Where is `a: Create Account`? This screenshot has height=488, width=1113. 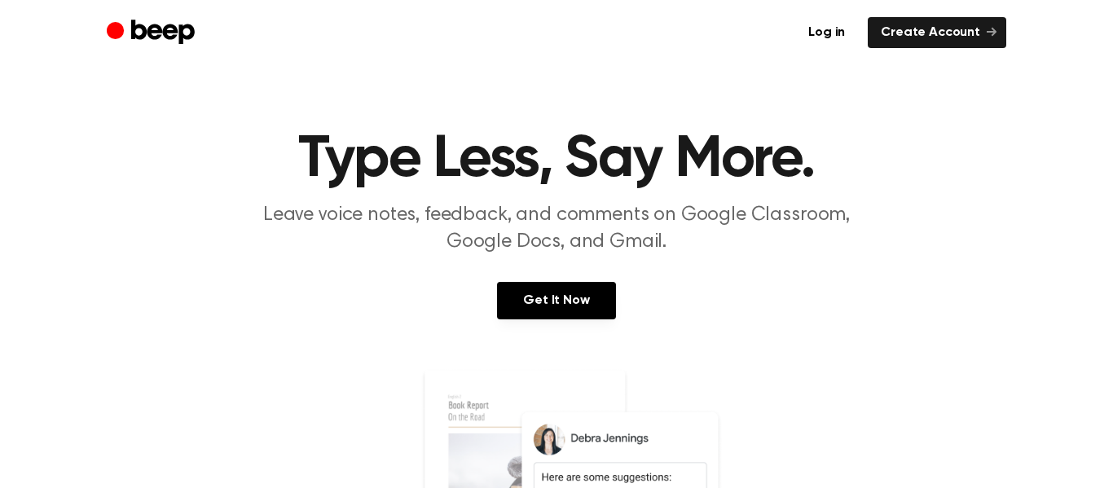
a: Create Account is located at coordinates (937, 33).